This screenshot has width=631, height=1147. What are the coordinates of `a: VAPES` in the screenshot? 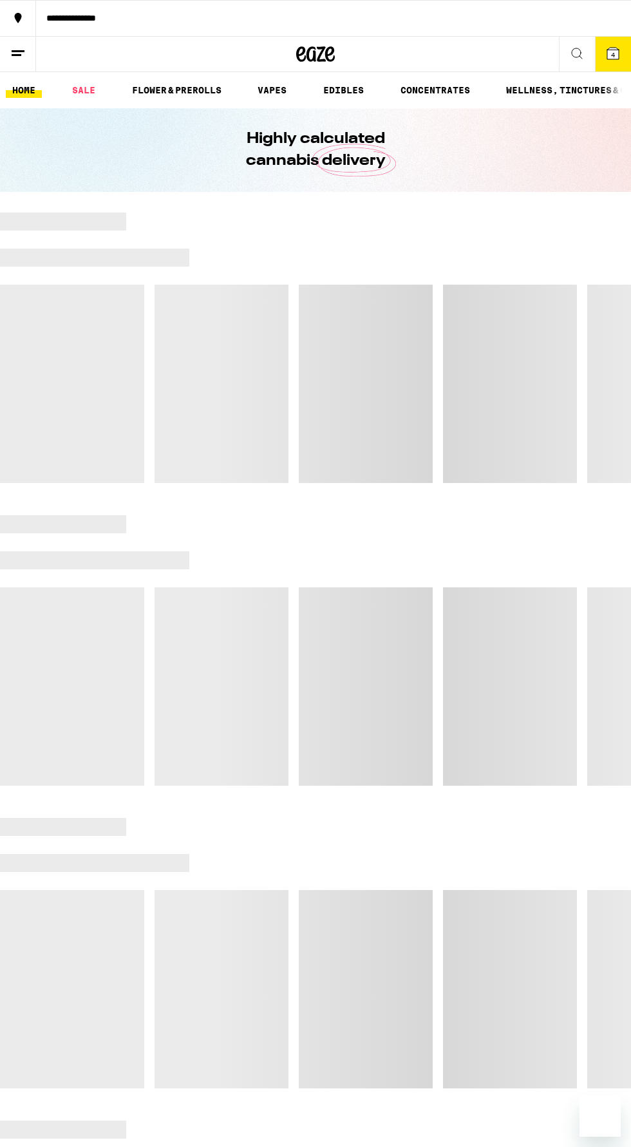 It's located at (272, 90).